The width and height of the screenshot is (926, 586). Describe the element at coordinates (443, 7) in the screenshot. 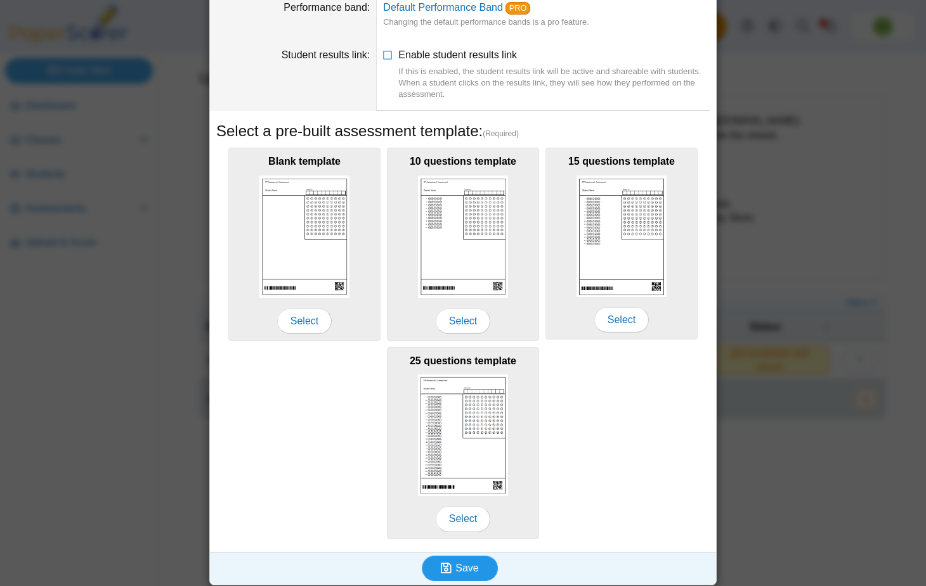

I see `a: Default Performance Band` at that location.